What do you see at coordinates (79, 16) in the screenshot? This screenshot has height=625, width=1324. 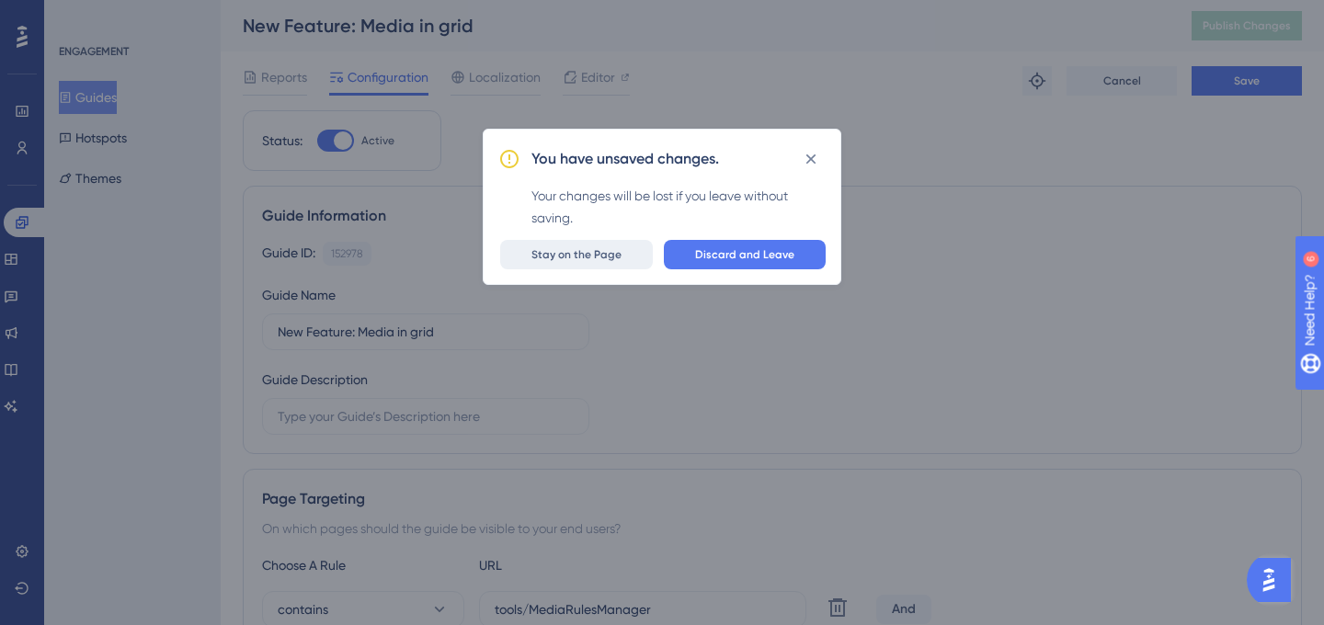 I see `span: Need Help?` at bounding box center [79, 16].